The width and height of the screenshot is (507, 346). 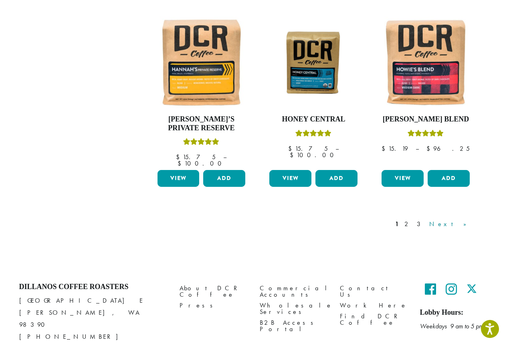 I want to click on a: Wholesale Services, so click(x=294, y=308).